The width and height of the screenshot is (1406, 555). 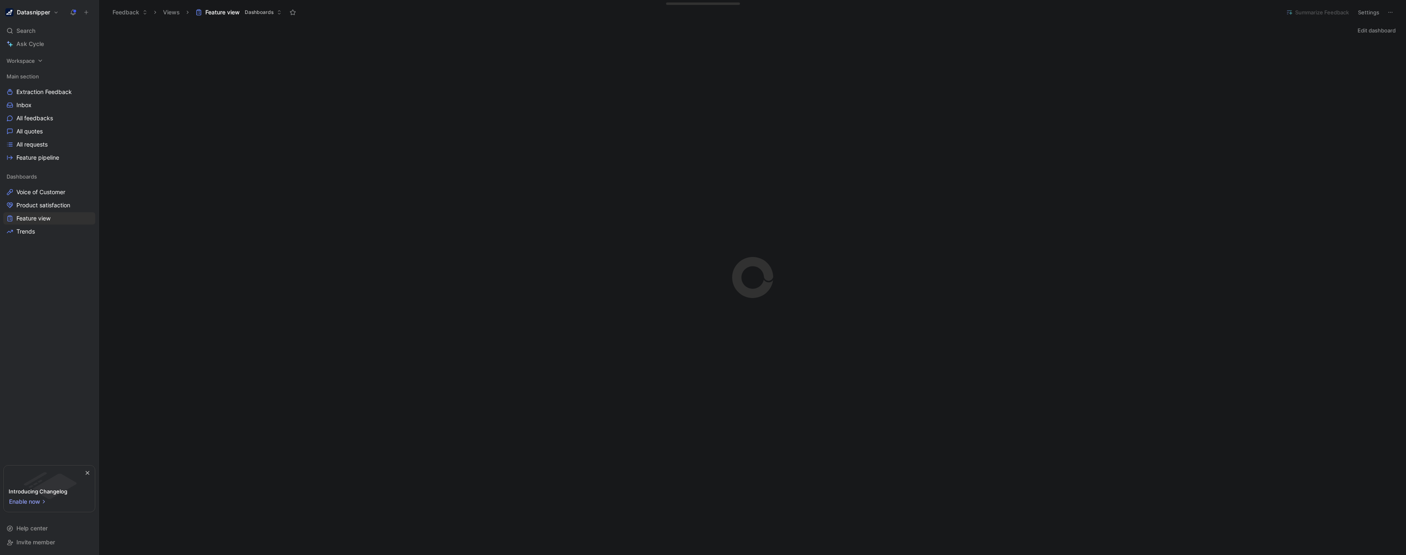 What do you see at coordinates (23, 76) in the screenshot?
I see `span: Main section` at bounding box center [23, 76].